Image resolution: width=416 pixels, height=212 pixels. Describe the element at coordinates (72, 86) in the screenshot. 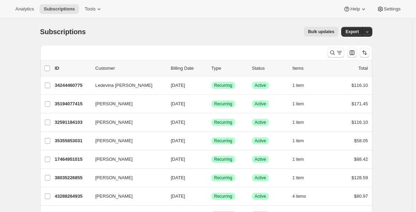

I see `p: 34244460775` at that location.